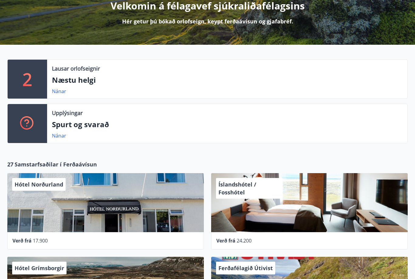  I want to click on span: Hótel Norðurland, so click(39, 185).